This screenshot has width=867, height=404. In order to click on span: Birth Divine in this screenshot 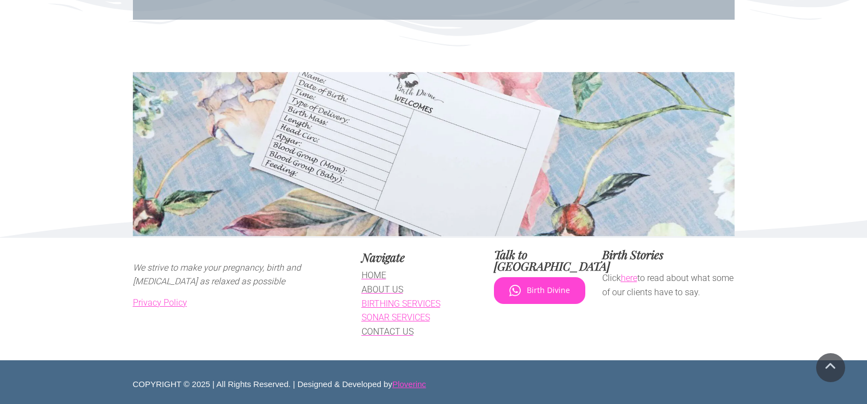, I will do `click(548, 290)`.